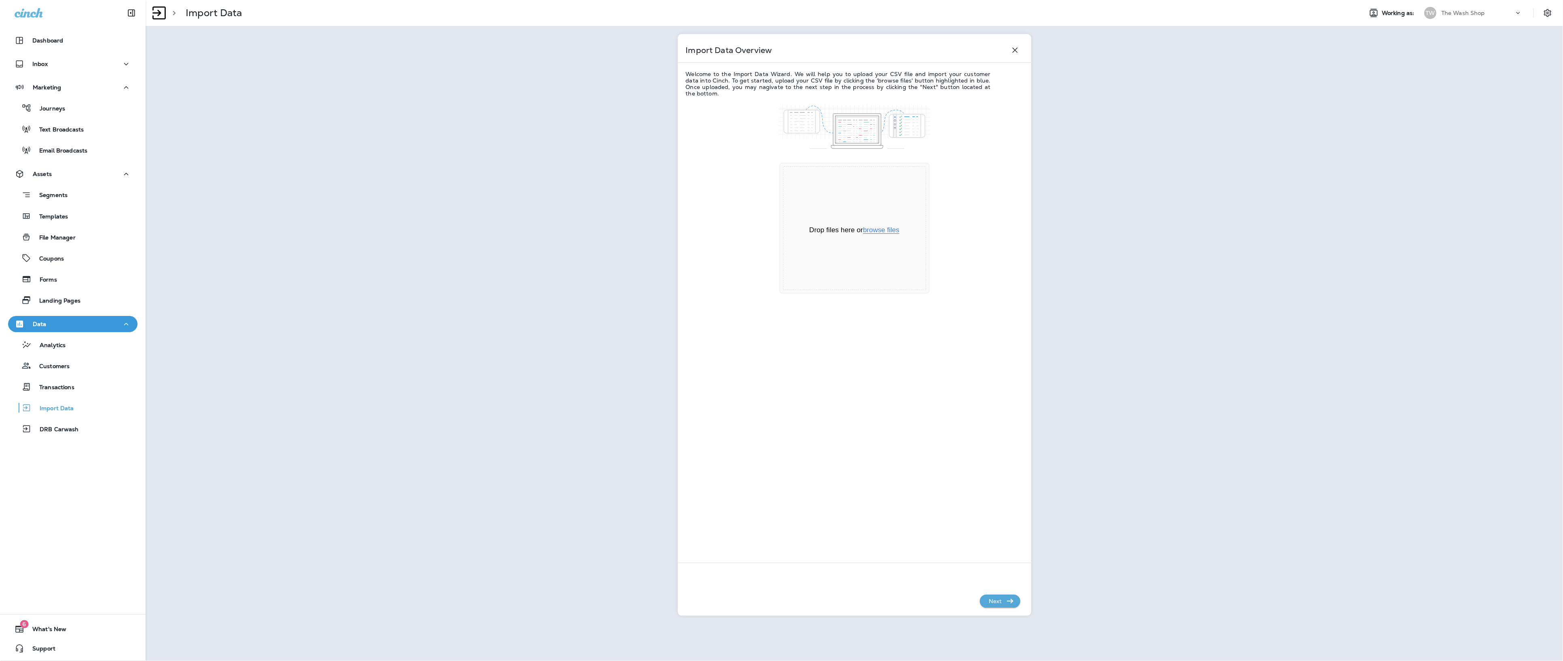 Image resolution: width=1563 pixels, height=661 pixels. I want to click on button: Analytics, so click(73, 345).